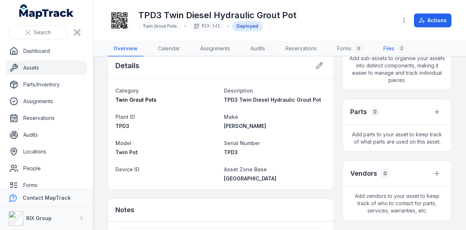 The width and height of the screenshot is (466, 230). I want to click on button: Actions, so click(432, 20).